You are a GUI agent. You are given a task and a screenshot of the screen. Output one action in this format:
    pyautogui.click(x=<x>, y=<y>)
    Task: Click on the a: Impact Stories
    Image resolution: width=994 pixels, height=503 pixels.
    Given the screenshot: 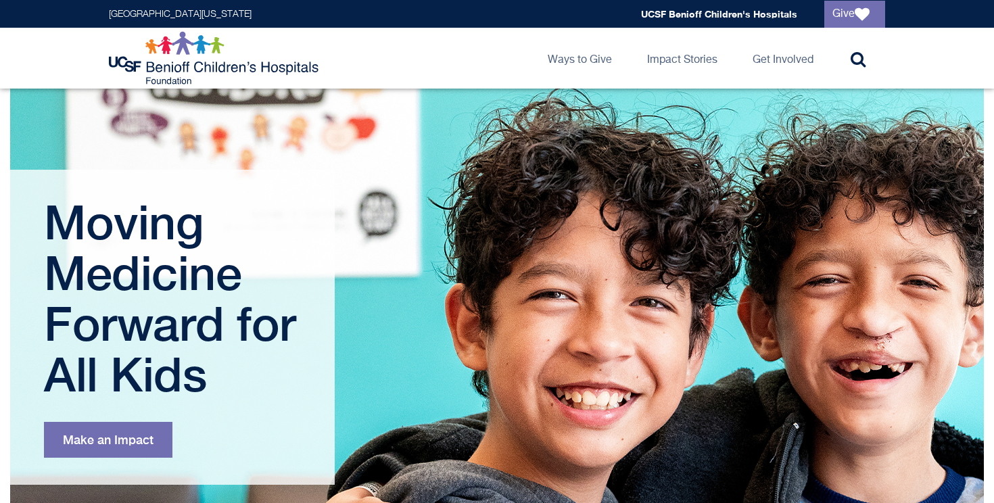 What is the action you would take?
    pyautogui.click(x=682, y=58)
    